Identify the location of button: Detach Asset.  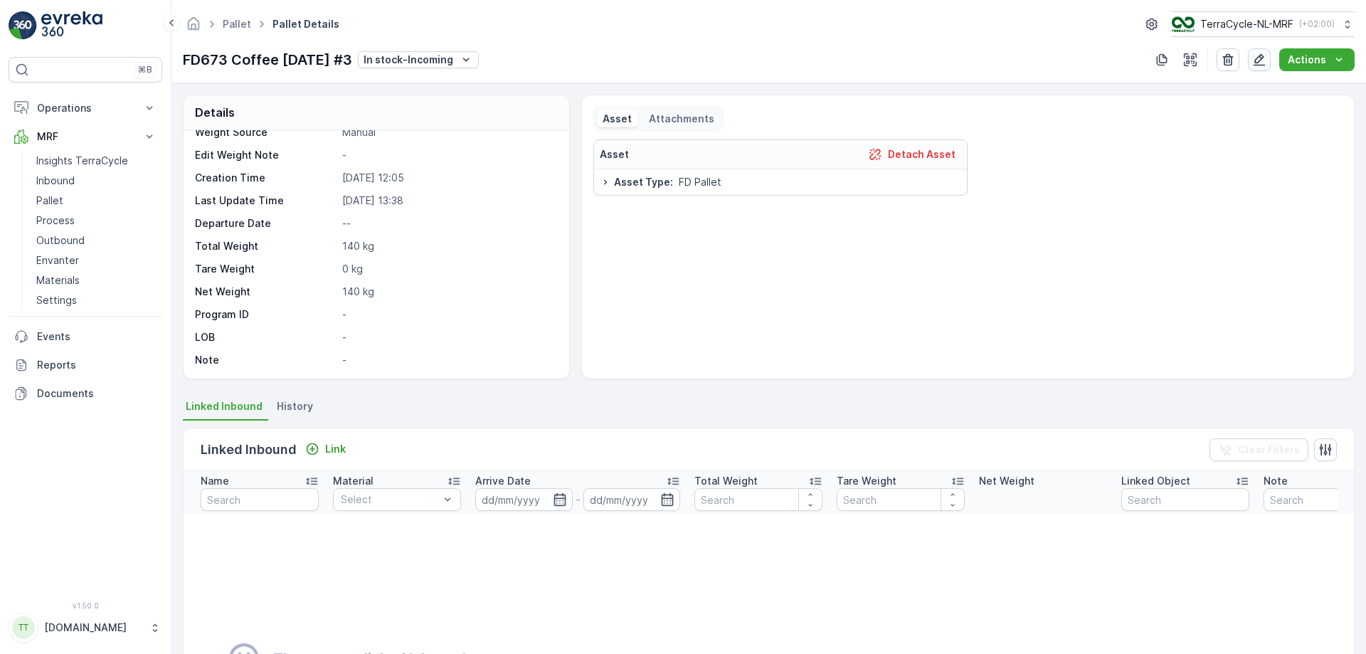
(912, 154).